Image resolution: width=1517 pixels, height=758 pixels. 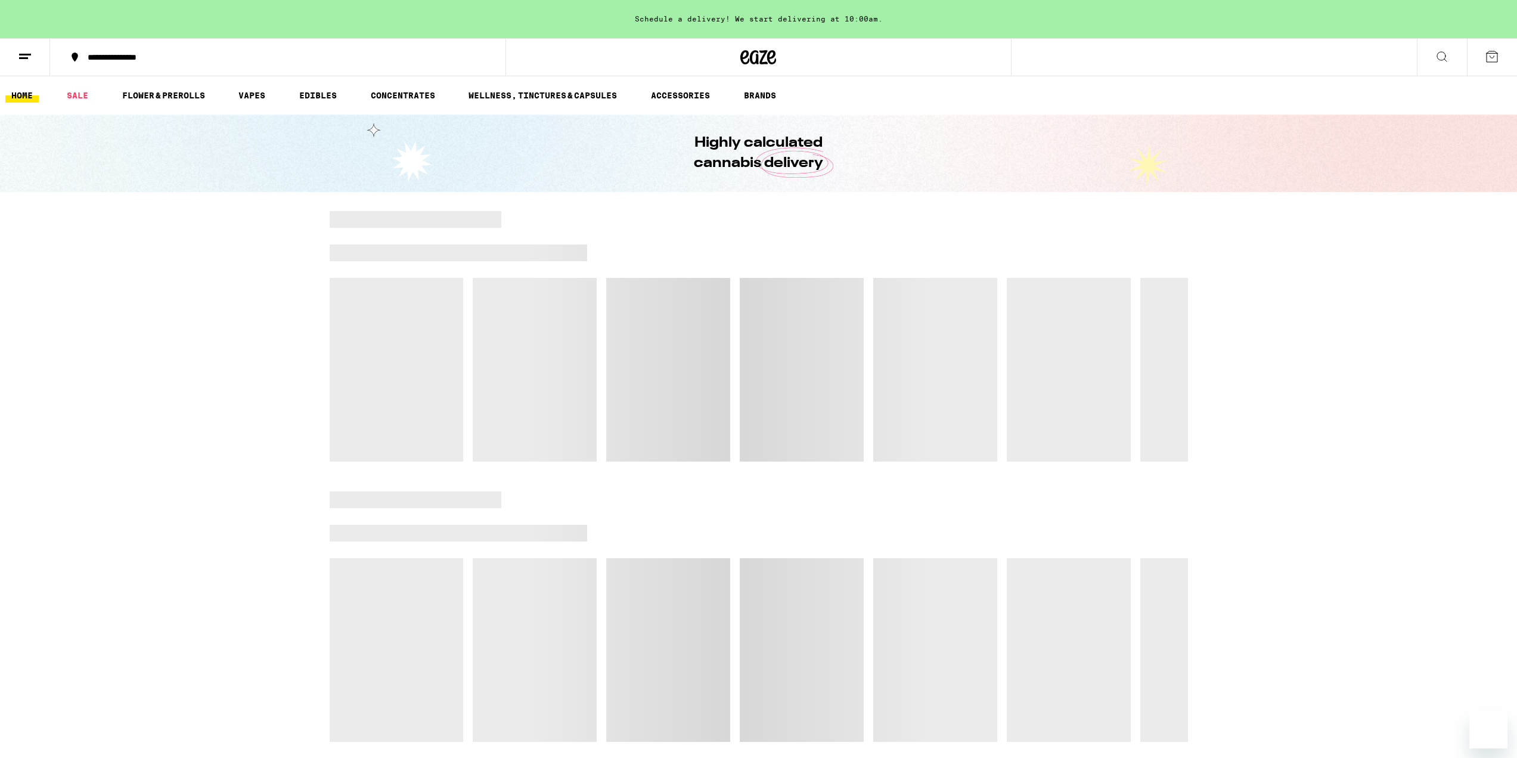 I want to click on a: CONCENTRATES, so click(x=403, y=95).